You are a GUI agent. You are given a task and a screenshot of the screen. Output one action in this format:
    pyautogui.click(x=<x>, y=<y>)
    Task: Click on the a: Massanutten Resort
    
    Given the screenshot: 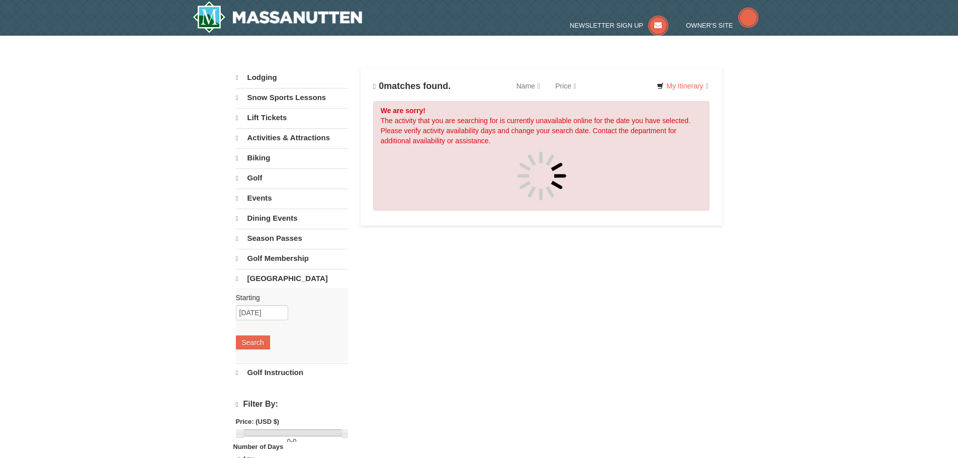 What is the action you would take?
    pyautogui.click(x=278, y=17)
    